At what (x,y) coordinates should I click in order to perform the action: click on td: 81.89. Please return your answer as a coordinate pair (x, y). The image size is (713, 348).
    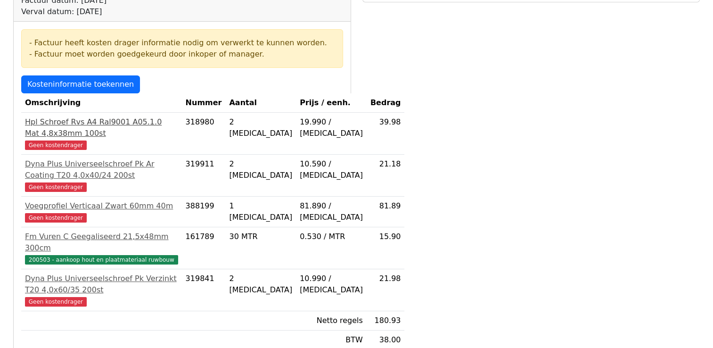
    Looking at the image, I should click on (386, 212).